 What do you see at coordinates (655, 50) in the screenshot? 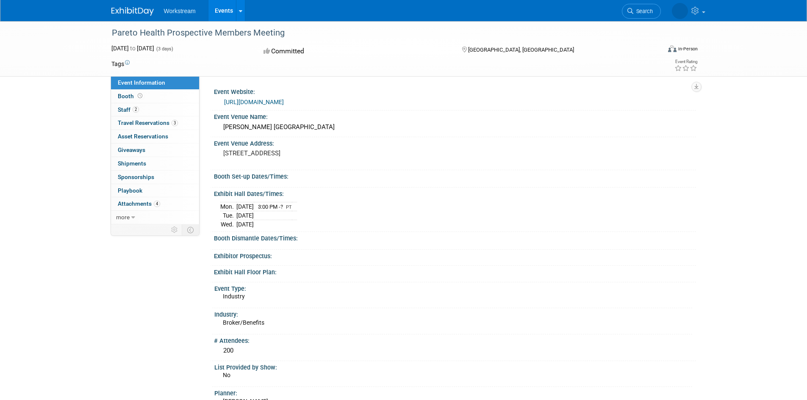
I see `div: Event Format` at bounding box center [655, 50].